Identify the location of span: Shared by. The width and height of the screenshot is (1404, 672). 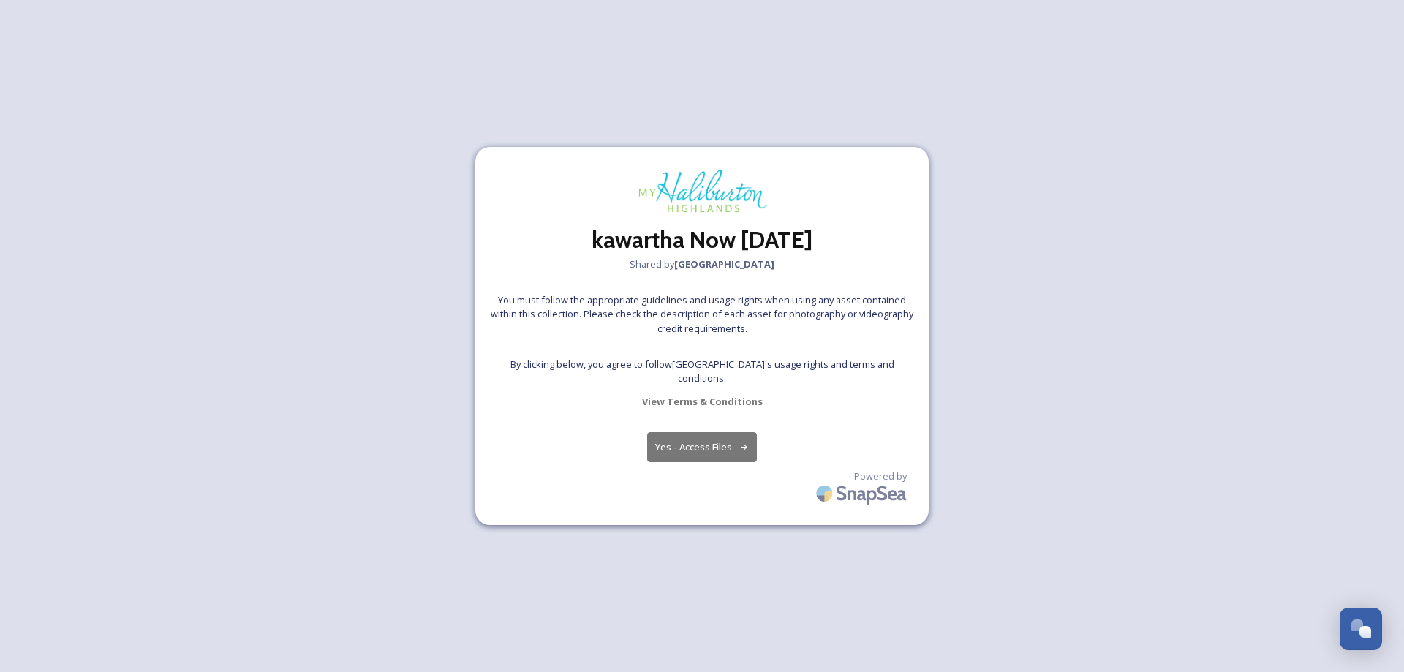
(702, 264).